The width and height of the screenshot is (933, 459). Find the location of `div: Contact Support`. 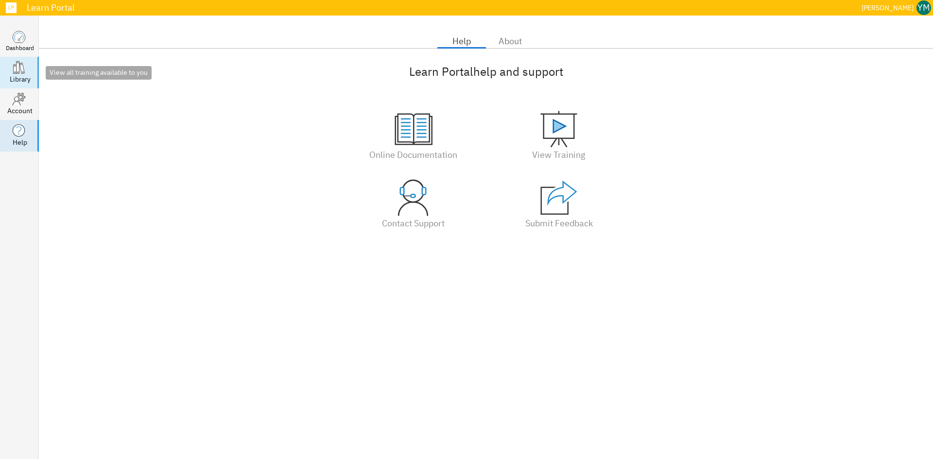

div: Contact Support is located at coordinates (413, 224).